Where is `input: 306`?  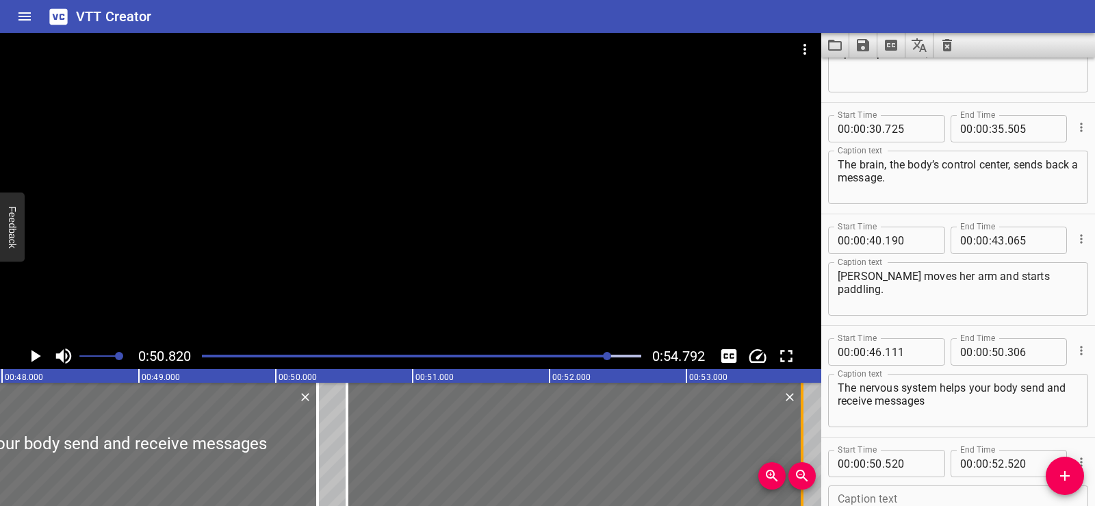
input: 306 is located at coordinates (1032, 352).